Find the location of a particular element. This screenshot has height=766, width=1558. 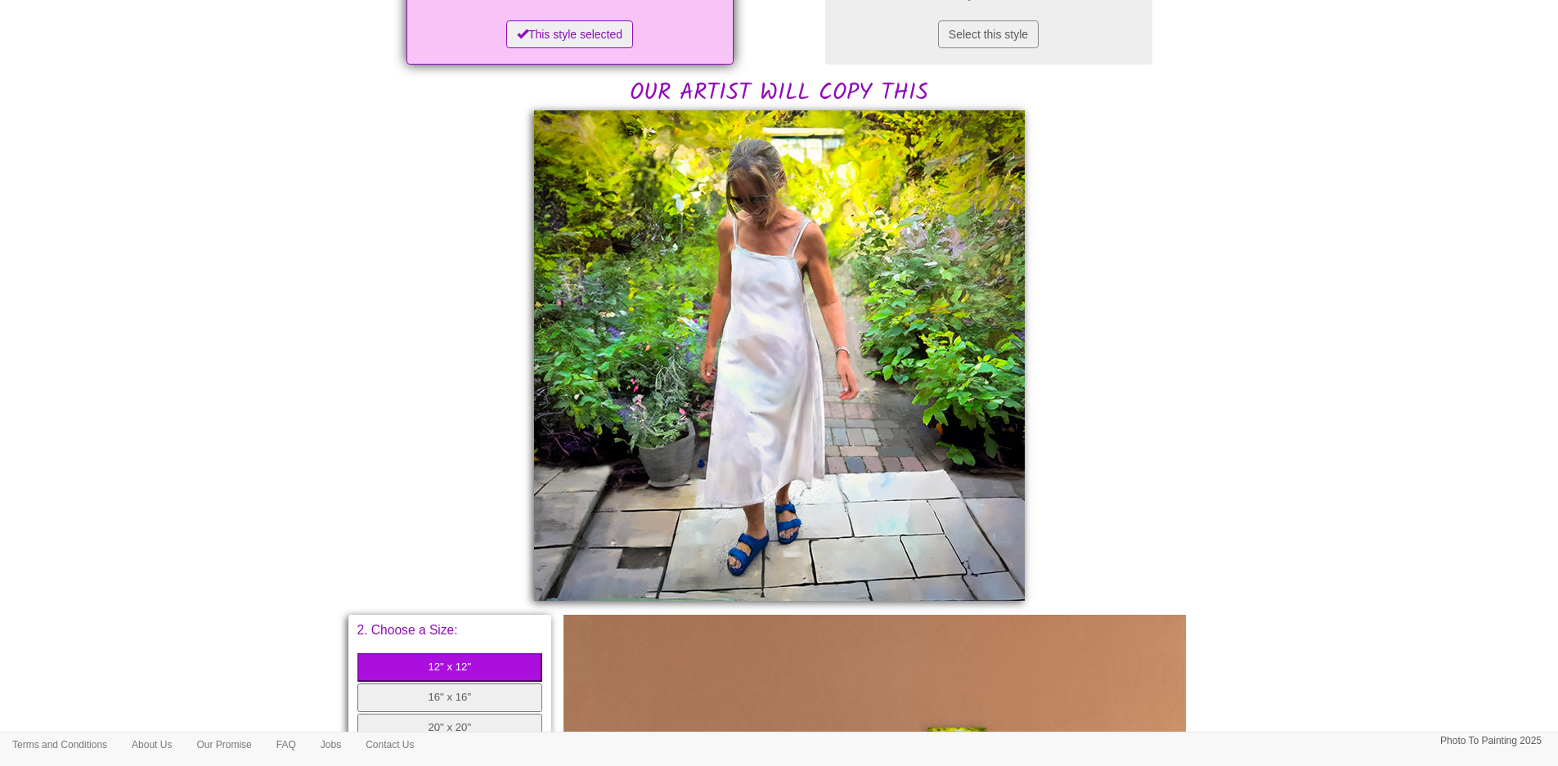

p: Photo To Painting 2025 is located at coordinates (1491, 741).